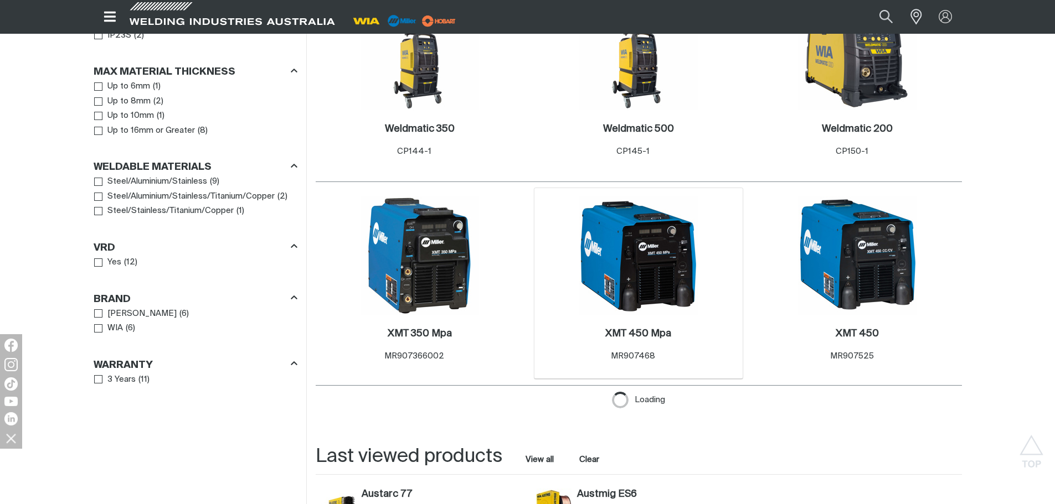 The height and width of the screenshot is (504, 1055). I want to click on a: Yes, so click(108, 262).